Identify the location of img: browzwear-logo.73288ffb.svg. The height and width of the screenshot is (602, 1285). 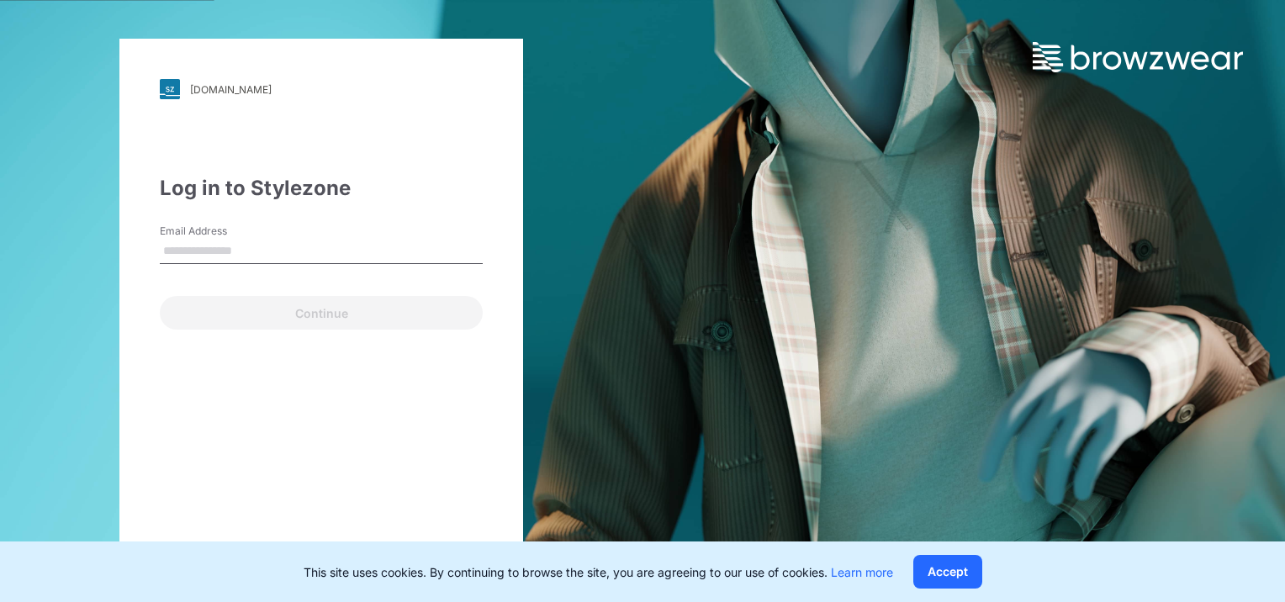
(1138, 57).